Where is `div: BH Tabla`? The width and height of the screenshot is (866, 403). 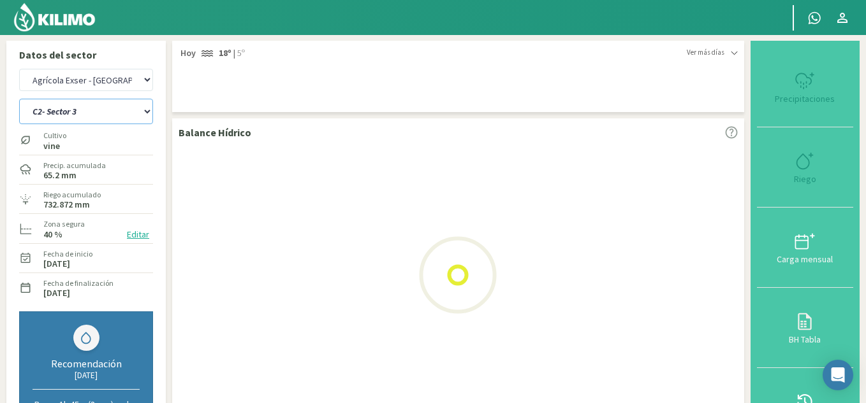
div: BH Tabla is located at coordinates (804, 340).